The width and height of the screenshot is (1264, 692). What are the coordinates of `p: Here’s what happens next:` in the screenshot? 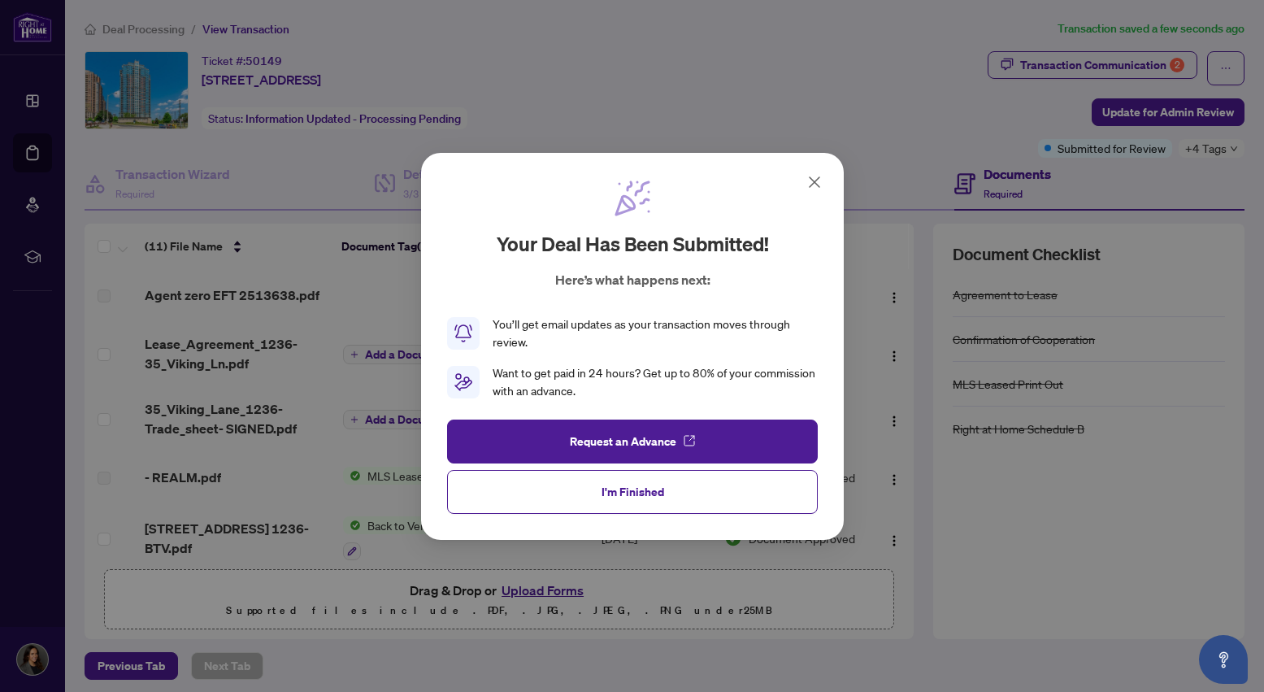 It's located at (631, 280).